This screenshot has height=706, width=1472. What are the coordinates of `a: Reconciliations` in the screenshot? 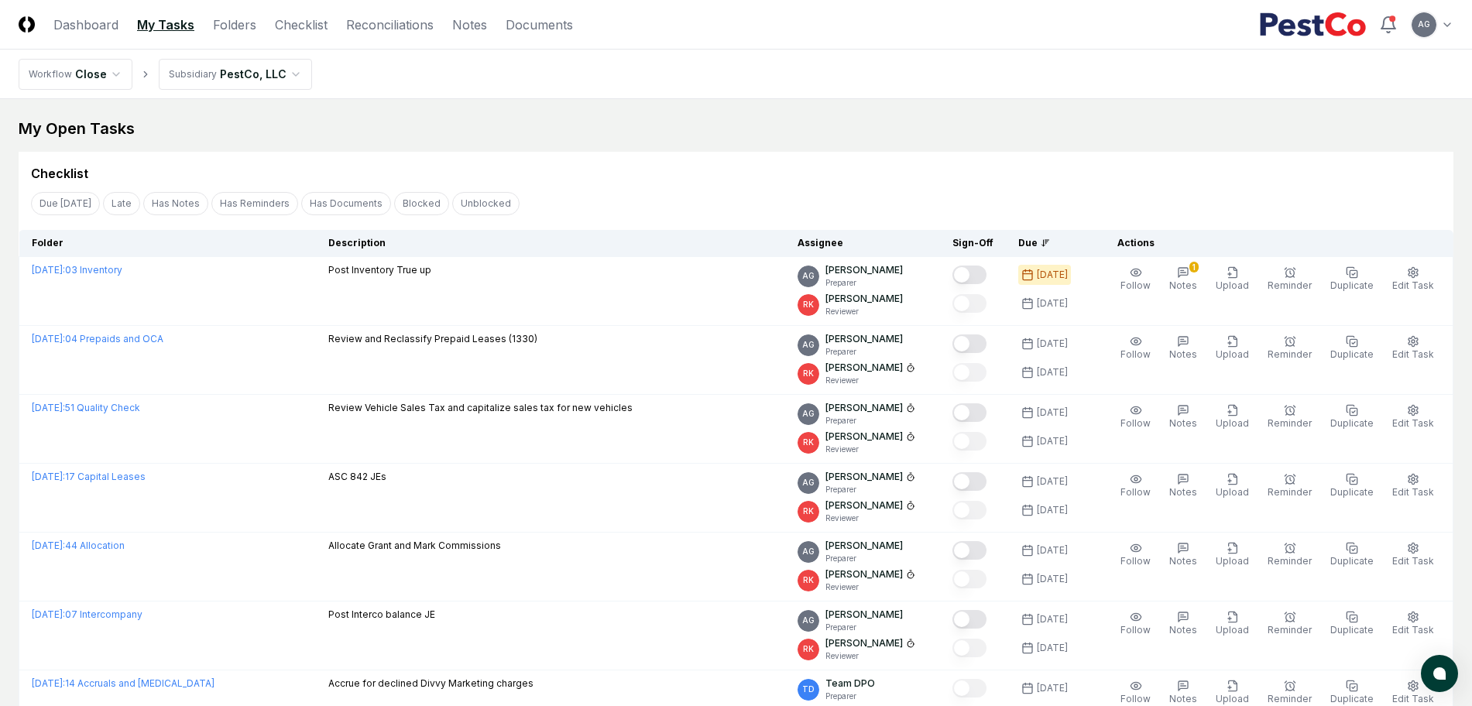 It's located at (389, 25).